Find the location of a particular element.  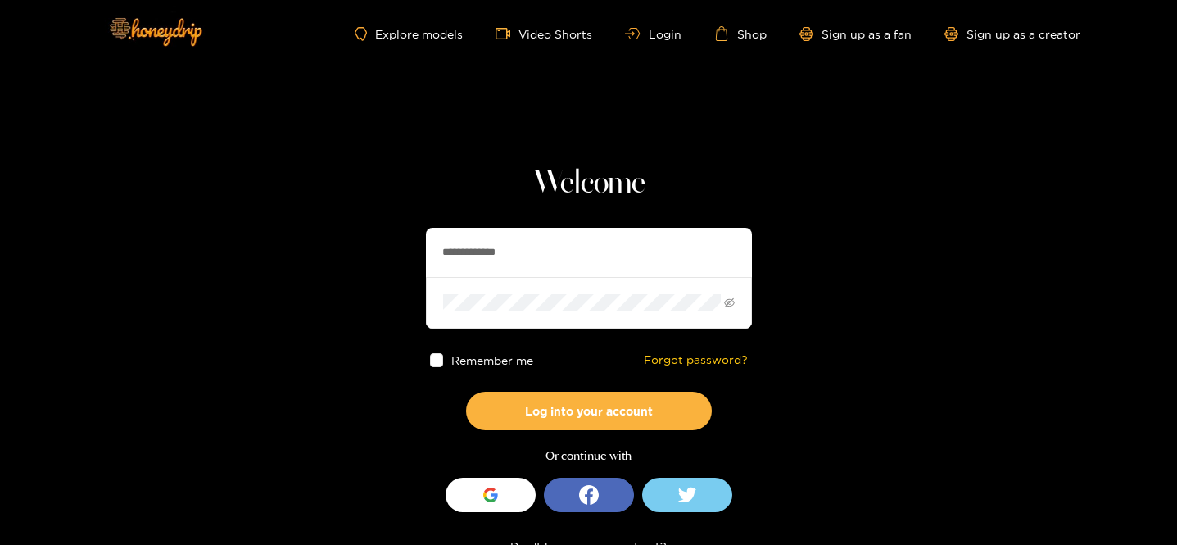

a: Explore models is located at coordinates (409, 34).